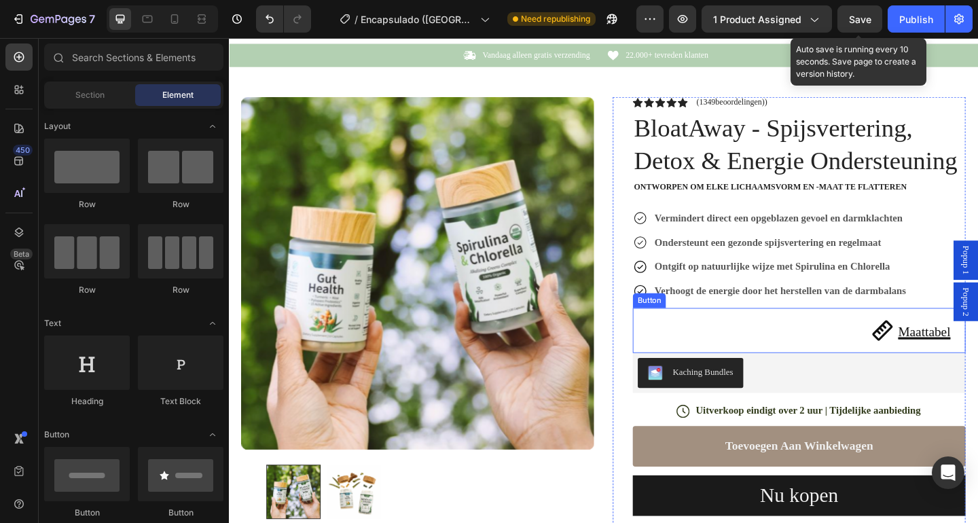  What do you see at coordinates (801, 287) in the screenshot?
I see `span: Popup 2` at bounding box center [801, 287].